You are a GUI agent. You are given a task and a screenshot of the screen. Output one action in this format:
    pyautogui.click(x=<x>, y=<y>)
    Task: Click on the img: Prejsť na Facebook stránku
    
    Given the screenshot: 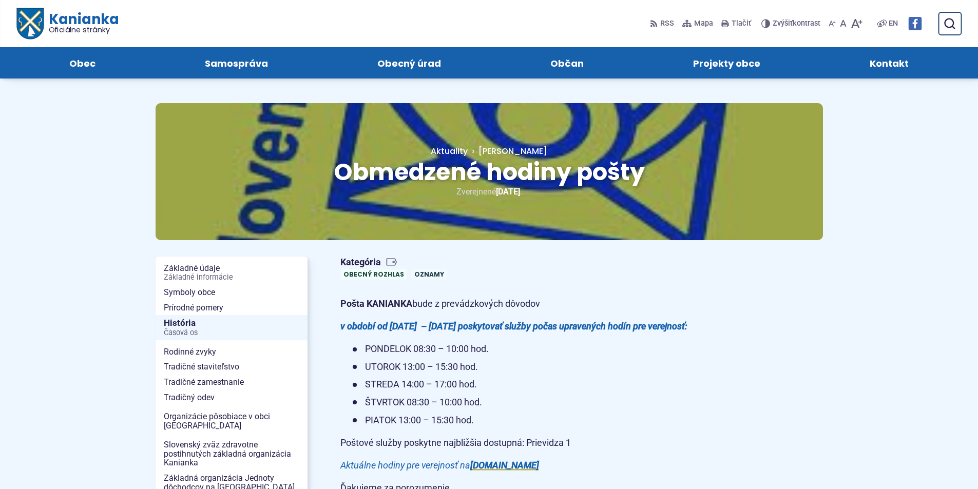 What is the action you would take?
    pyautogui.click(x=914, y=24)
    